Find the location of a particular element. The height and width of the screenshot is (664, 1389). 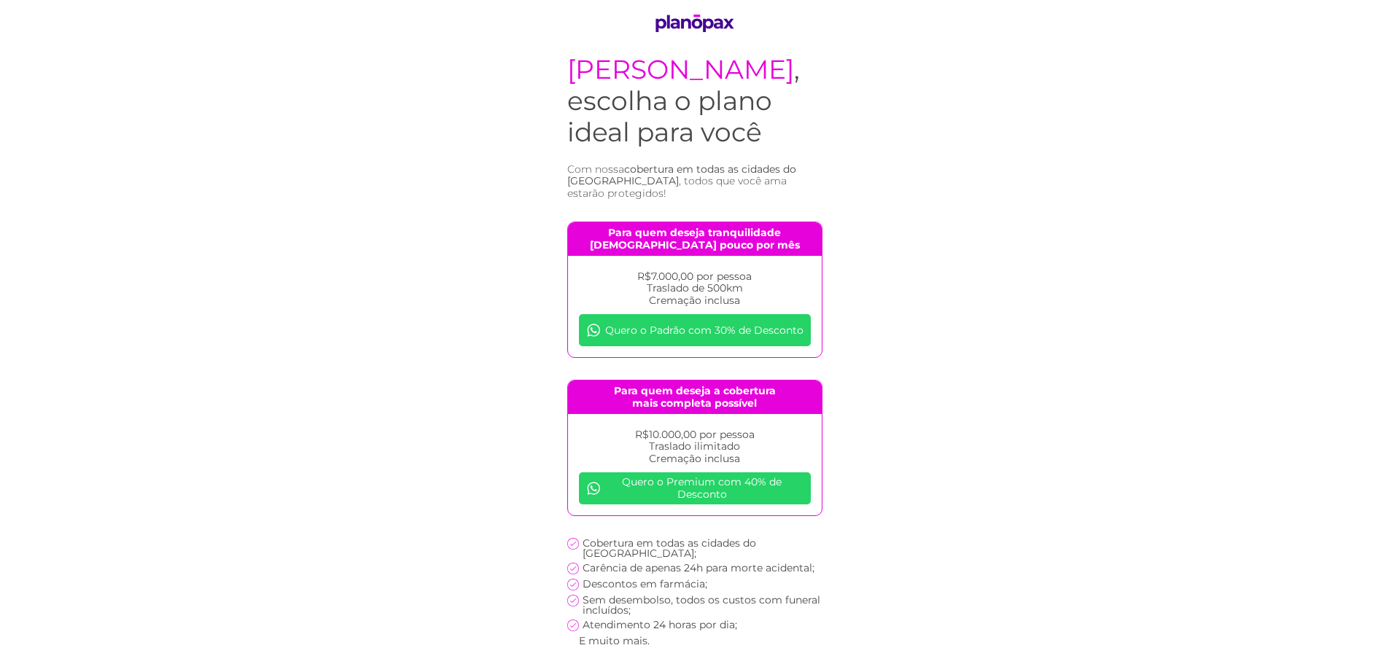

img: logo PlanoPax is located at coordinates (695, 23).